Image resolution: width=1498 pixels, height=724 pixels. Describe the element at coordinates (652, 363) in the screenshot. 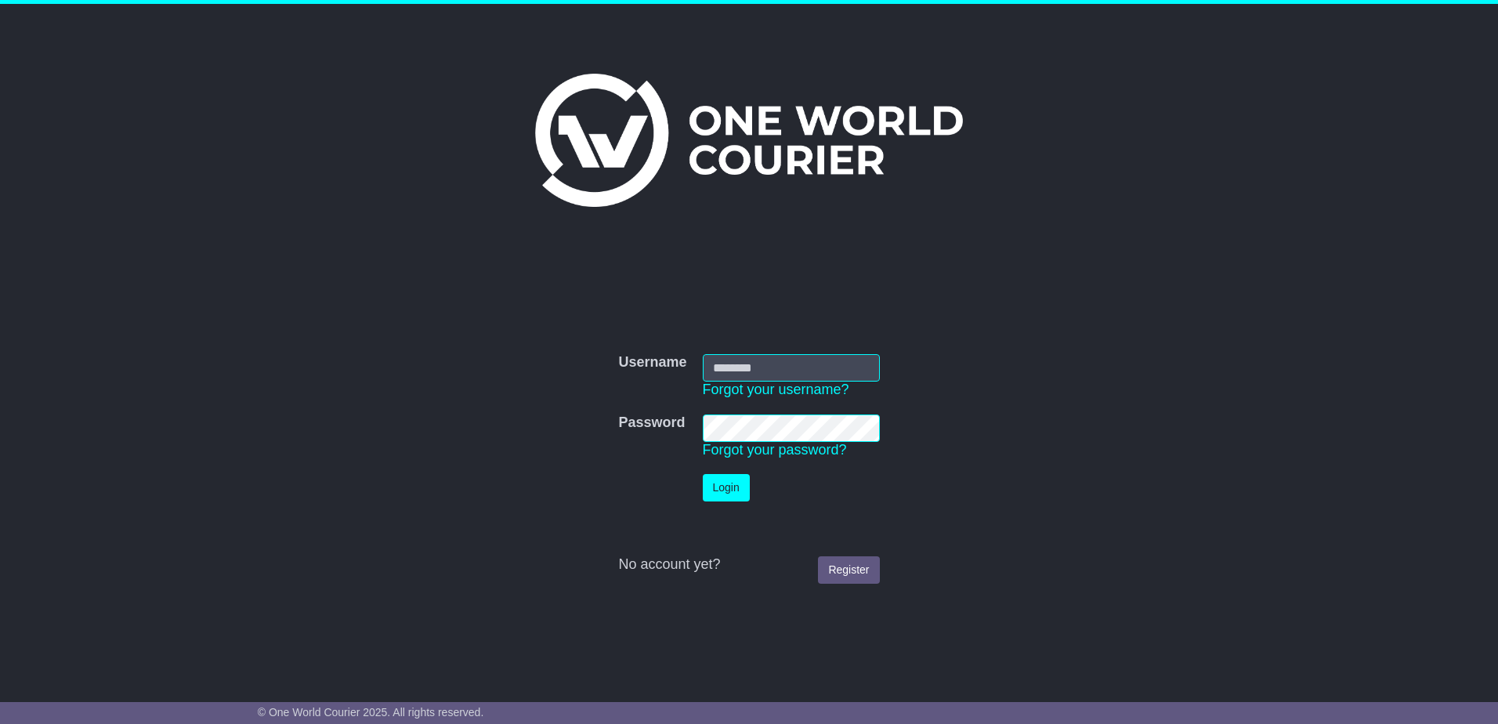

I see `label: Username` at that location.